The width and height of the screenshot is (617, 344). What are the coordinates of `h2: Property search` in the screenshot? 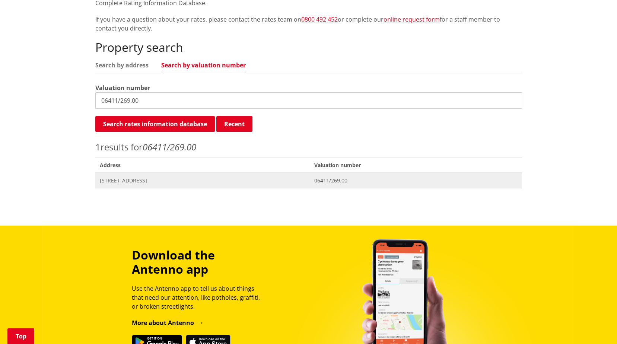 It's located at (309, 47).